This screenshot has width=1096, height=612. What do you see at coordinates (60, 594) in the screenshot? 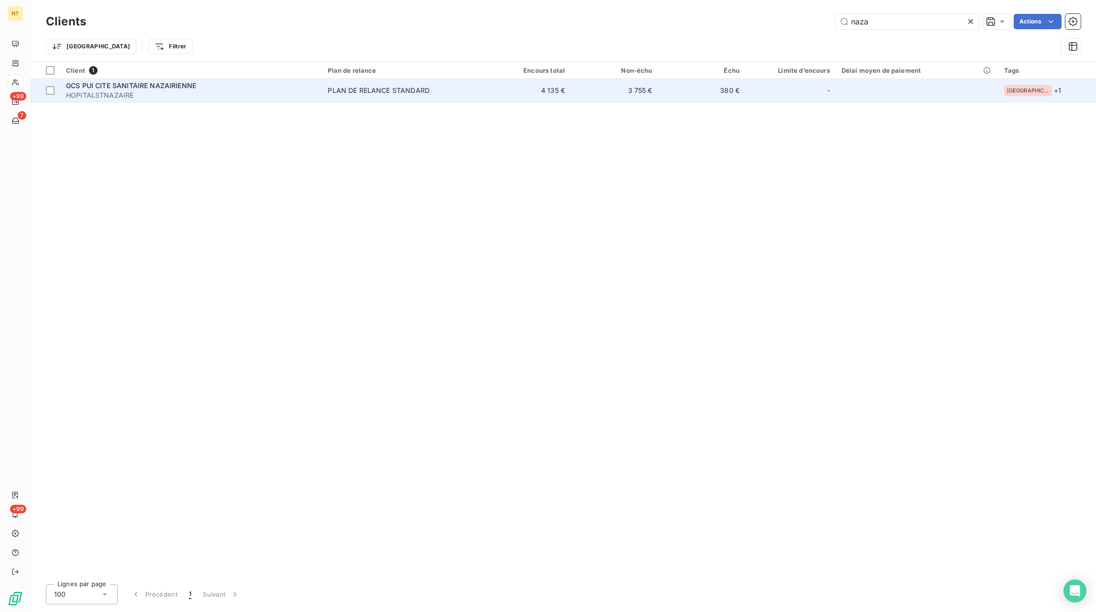
I see `span: 100` at bounding box center [60, 594].